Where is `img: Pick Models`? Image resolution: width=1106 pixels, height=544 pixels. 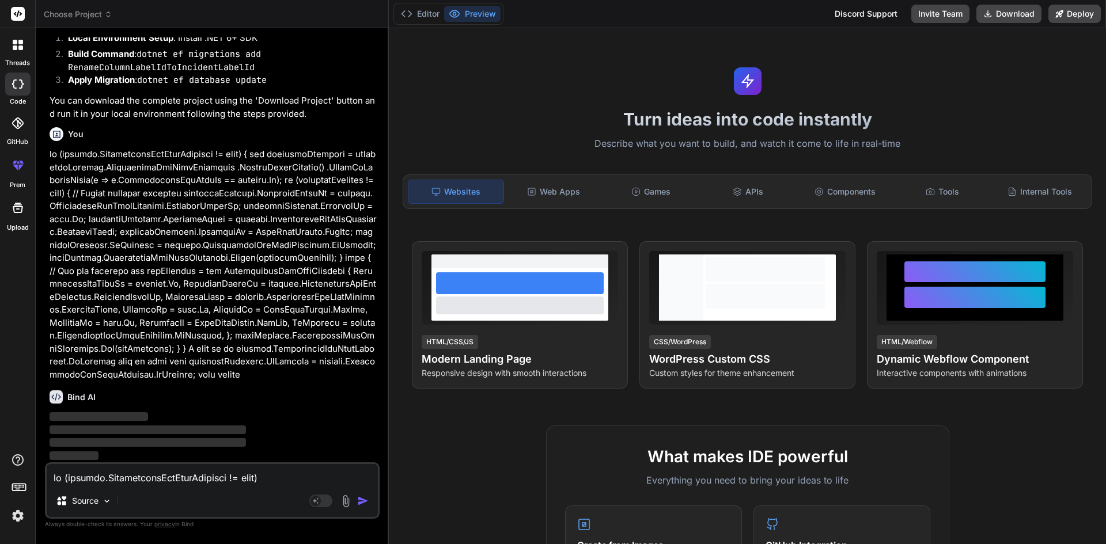
img: Pick Models is located at coordinates (107, 501).